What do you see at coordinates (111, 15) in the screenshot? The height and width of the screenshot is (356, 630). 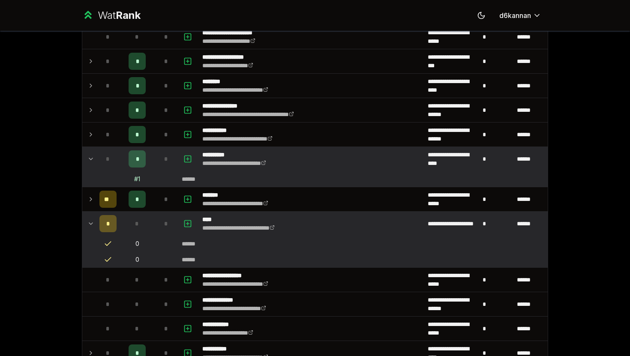 I see `a: WatRank` at bounding box center [111, 15].